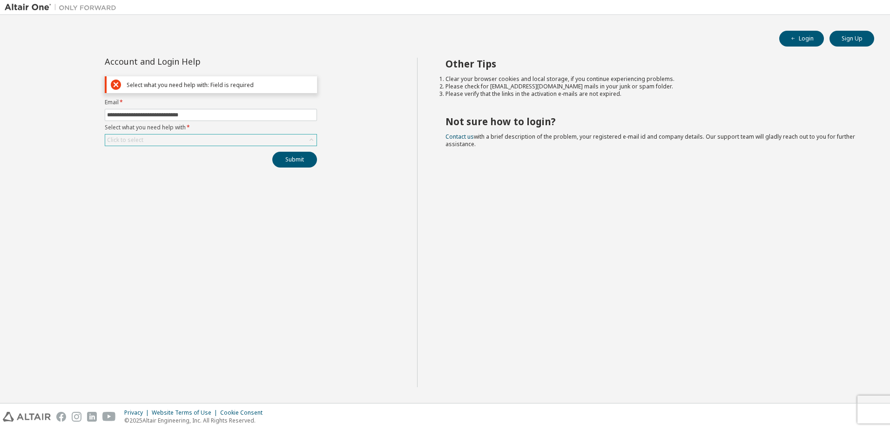 This screenshot has width=890, height=430. What do you see at coordinates (802, 39) in the screenshot?
I see `button: Login` at bounding box center [802, 39].